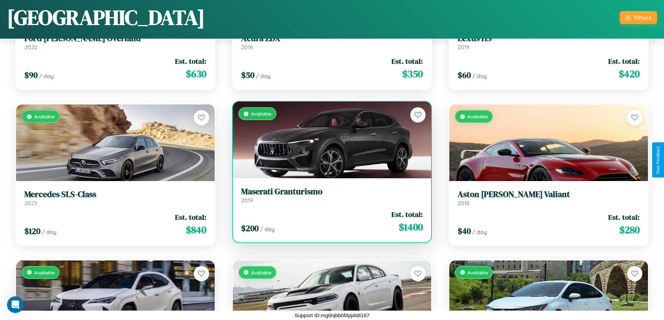  Describe the element at coordinates (629, 74) in the screenshot. I see `span: $ 420` at that location.